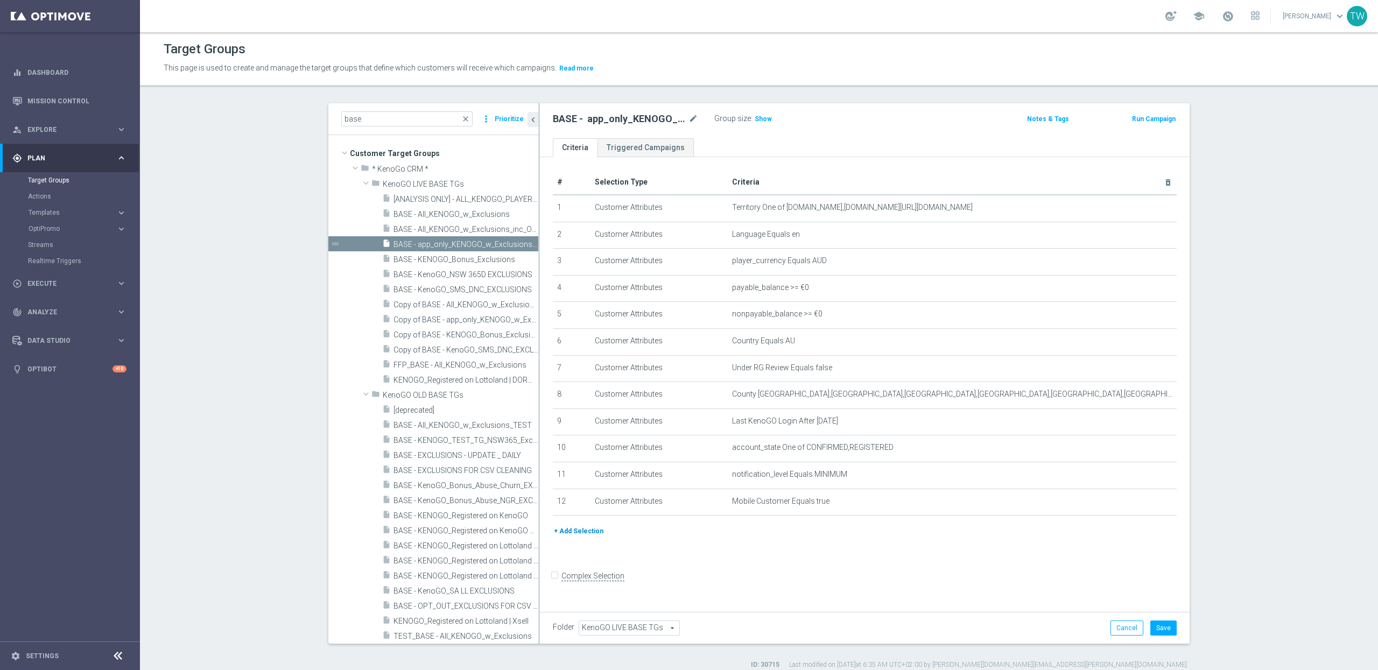 The height and width of the screenshot is (670, 1378). I want to click on i: person_search, so click(17, 130).